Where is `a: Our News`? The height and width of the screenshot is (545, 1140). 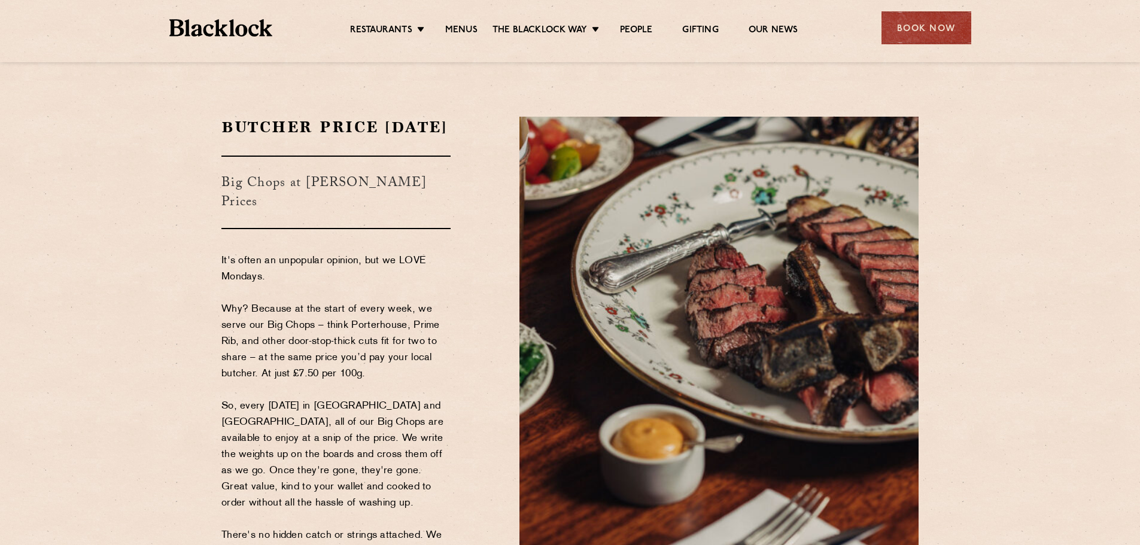 a: Our News is located at coordinates (773, 31).